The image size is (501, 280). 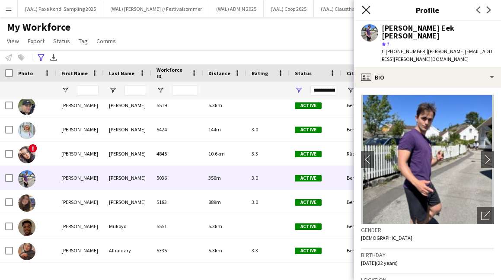 What do you see at coordinates (27, 131) in the screenshot?
I see `img: Maria Hartvigsen` at bounding box center [27, 131].